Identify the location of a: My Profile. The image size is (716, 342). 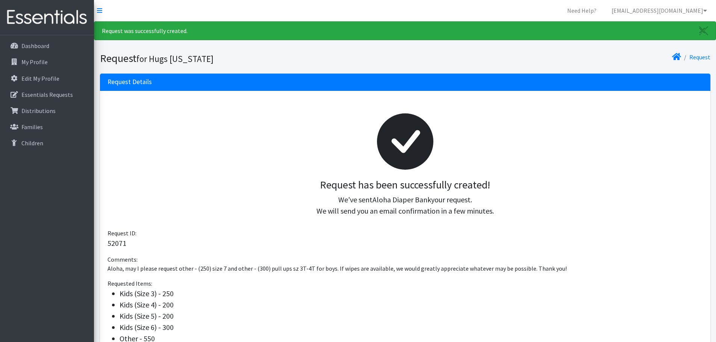
(47, 62).